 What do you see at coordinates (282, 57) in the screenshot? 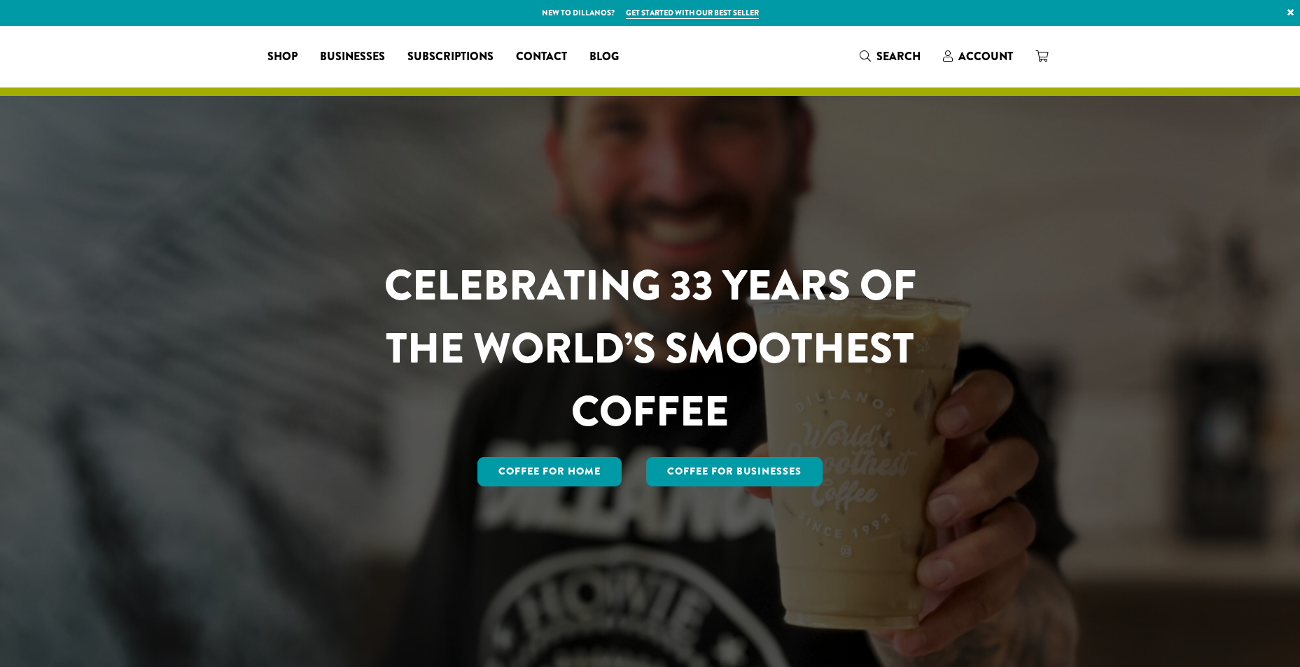
I see `span: Shop` at bounding box center [282, 57].